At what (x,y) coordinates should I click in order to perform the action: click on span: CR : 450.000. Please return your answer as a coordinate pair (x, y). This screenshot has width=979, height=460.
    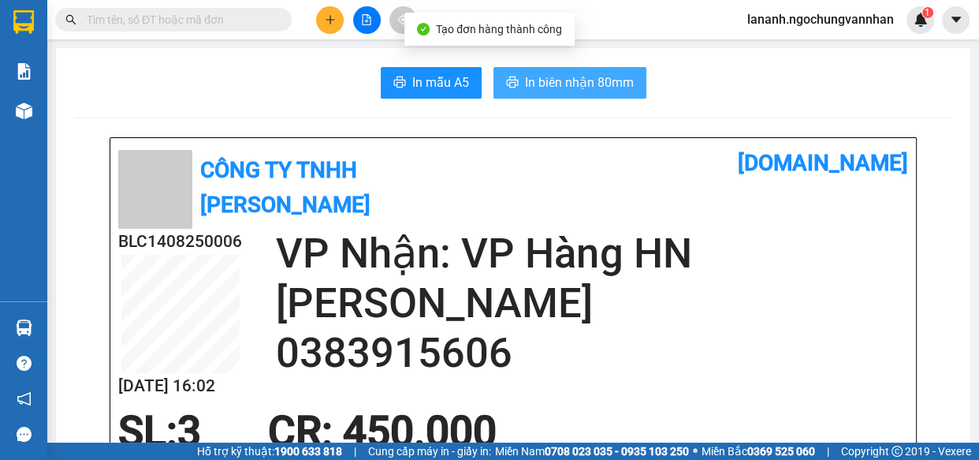
    Looking at the image, I should click on (382, 431).